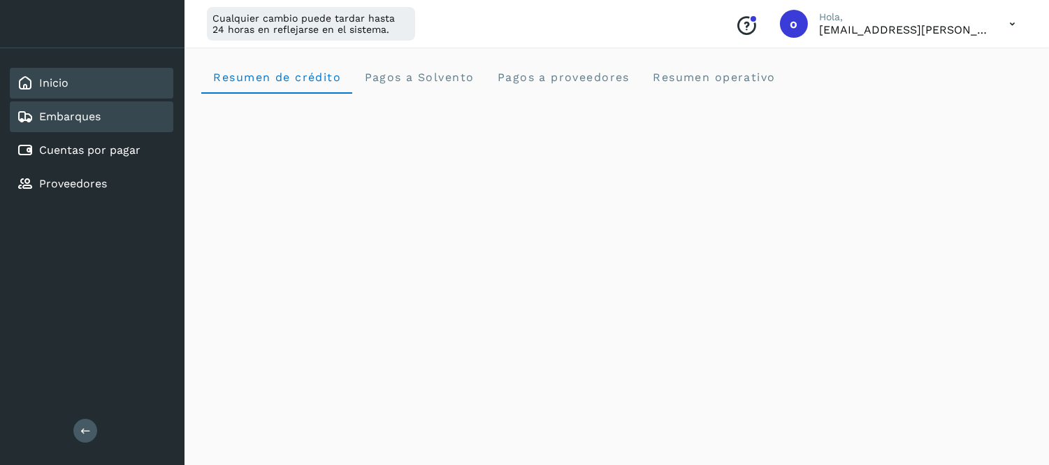 The image size is (1049, 465). Describe the element at coordinates (713, 77) in the screenshot. I see `span: Resumen operativo` at that location.